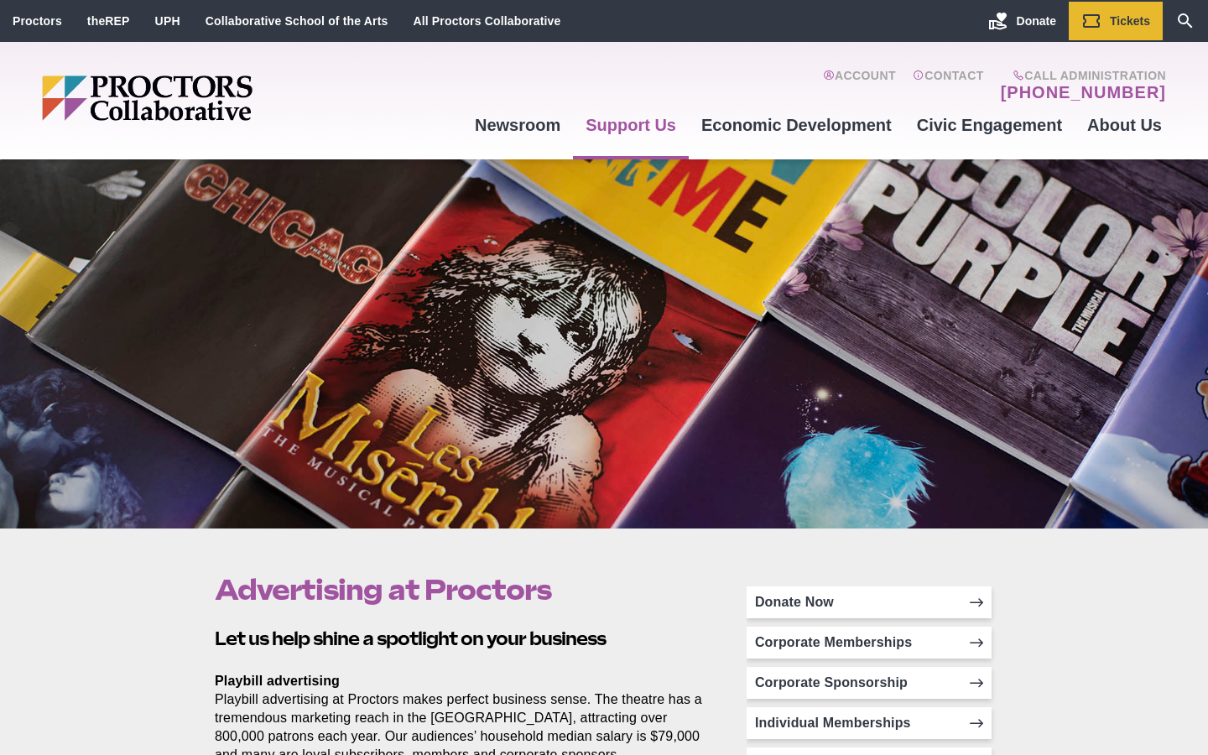  I want to click on a: Account, so click(859, 86).